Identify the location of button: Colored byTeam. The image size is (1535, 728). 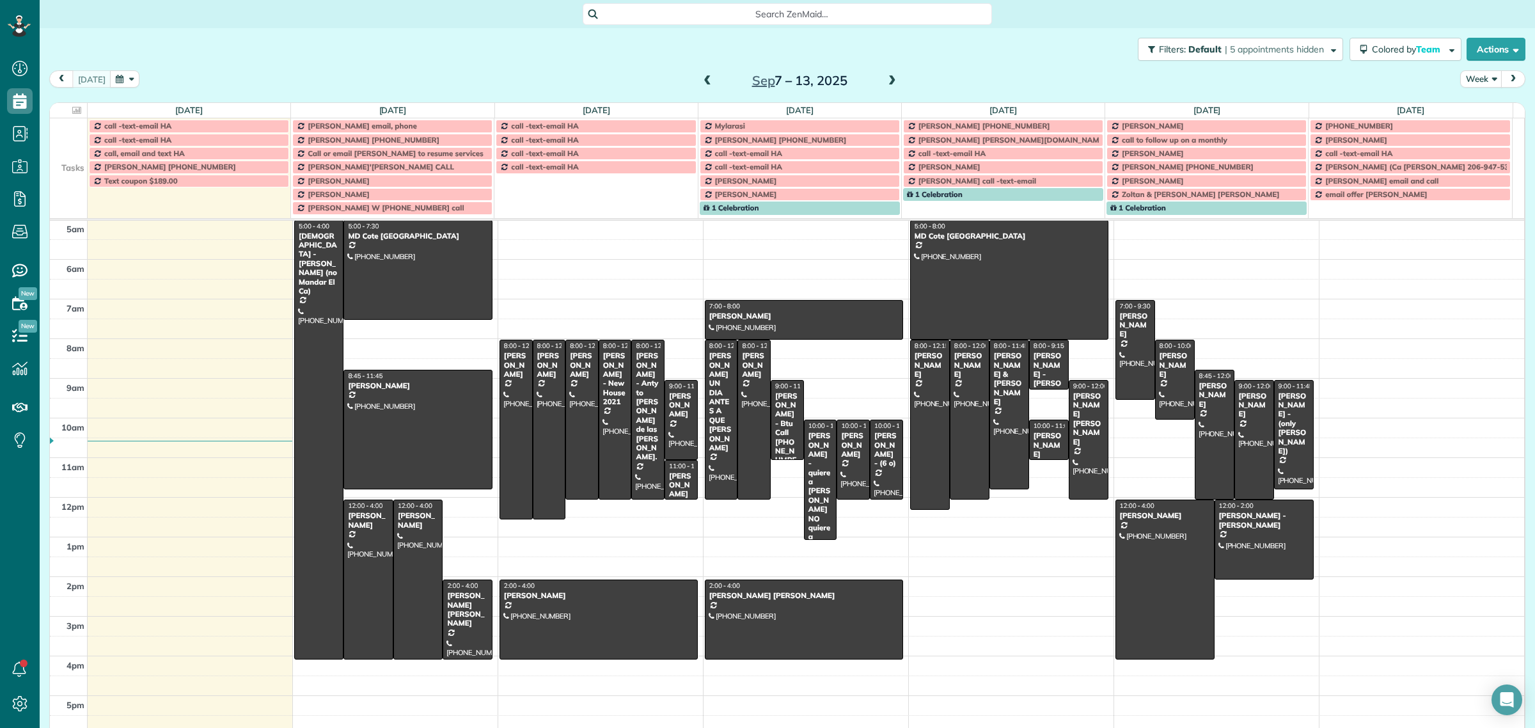
(1406, 49).